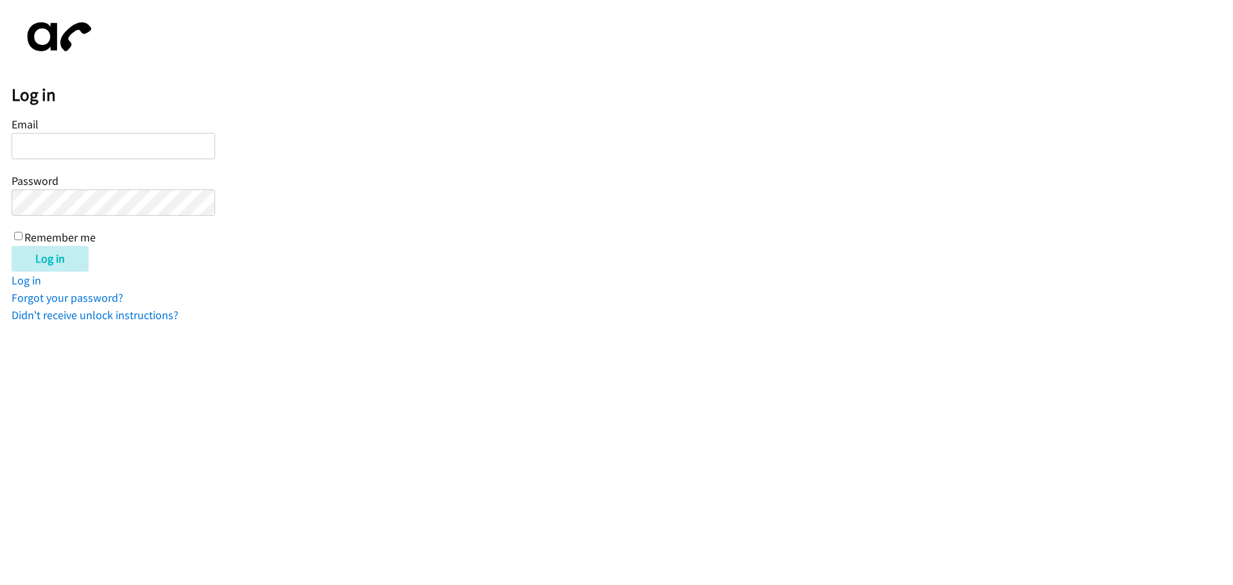  I want to click on label: Email, so click(25, 124).